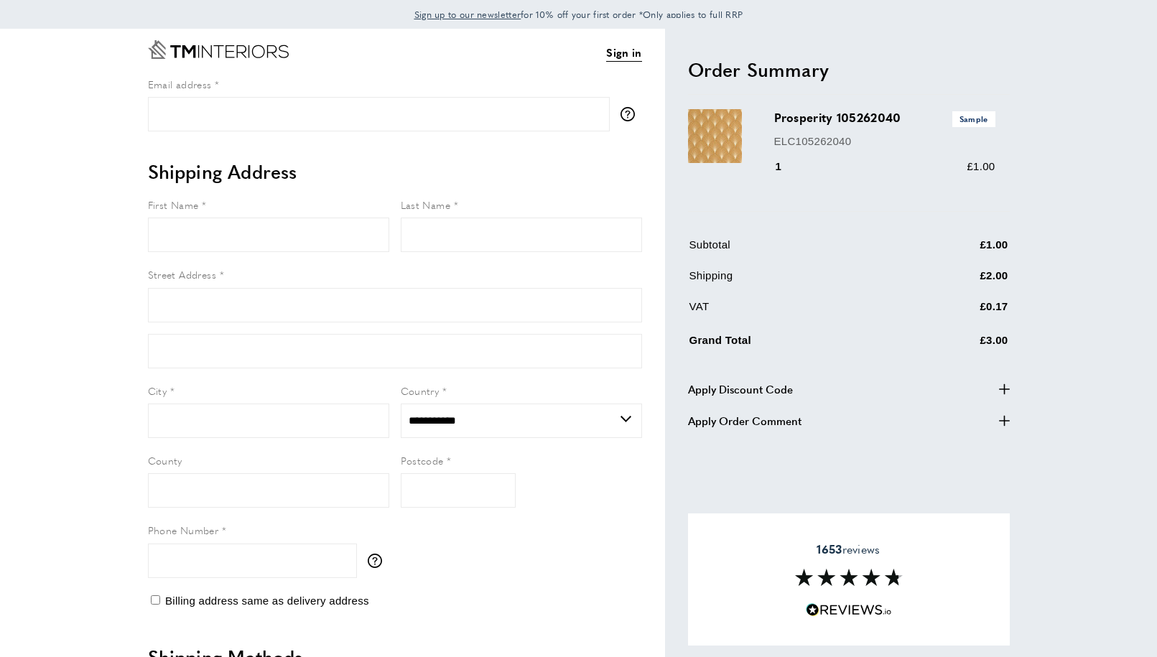 This screenshot has height=657, width=1157. Describe the element at coordinates (885, 118) in the screenshot. I see `h3: Prosperity 105262040` at that location.